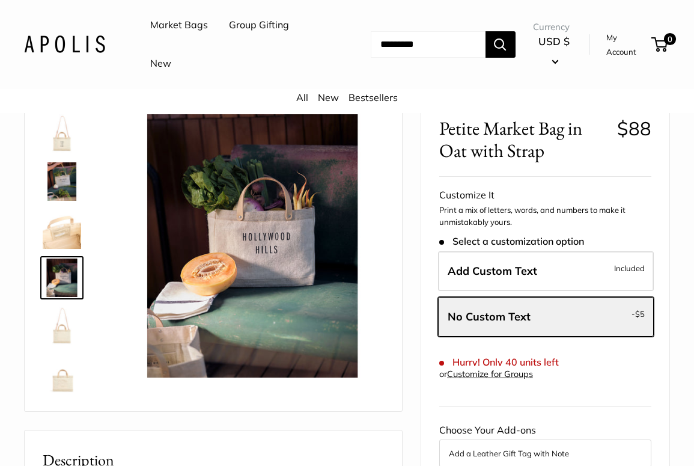 The width and height of the screenshot is (694, 466). Describe the element at coordinates (302, 97) in the screenshot. I see `a: All` at that location.